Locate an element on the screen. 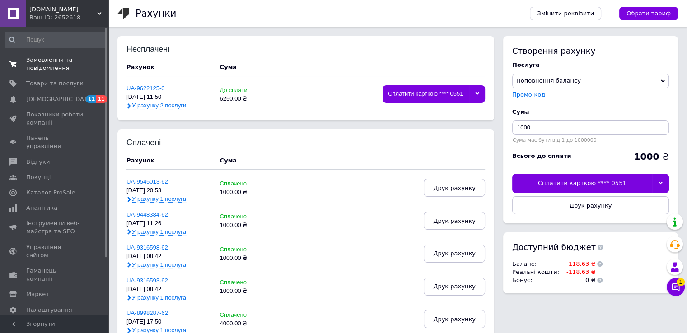  a: UA-9448384-62 is located at coordinates (147, 215).